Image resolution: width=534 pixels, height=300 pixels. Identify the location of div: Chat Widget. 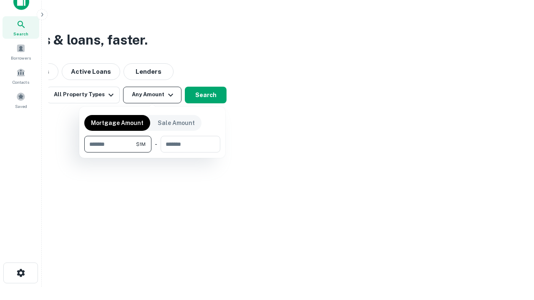
(513, 254).